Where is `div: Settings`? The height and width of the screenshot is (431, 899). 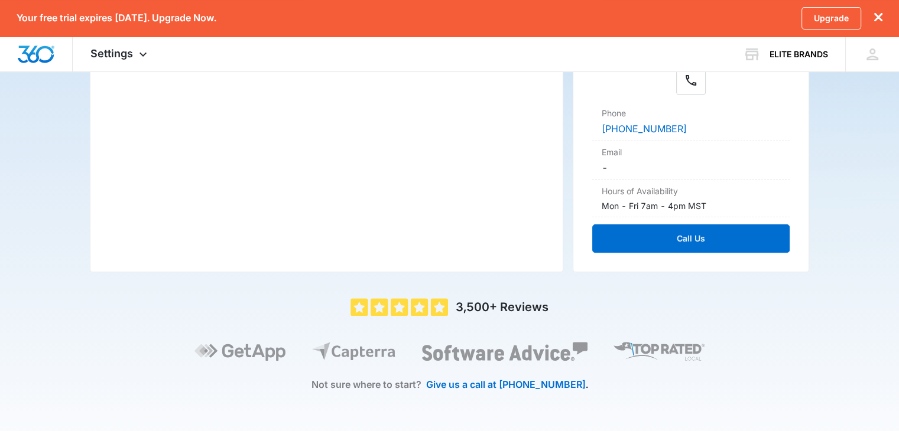 div: Settings is located at coordinates (120, 54).